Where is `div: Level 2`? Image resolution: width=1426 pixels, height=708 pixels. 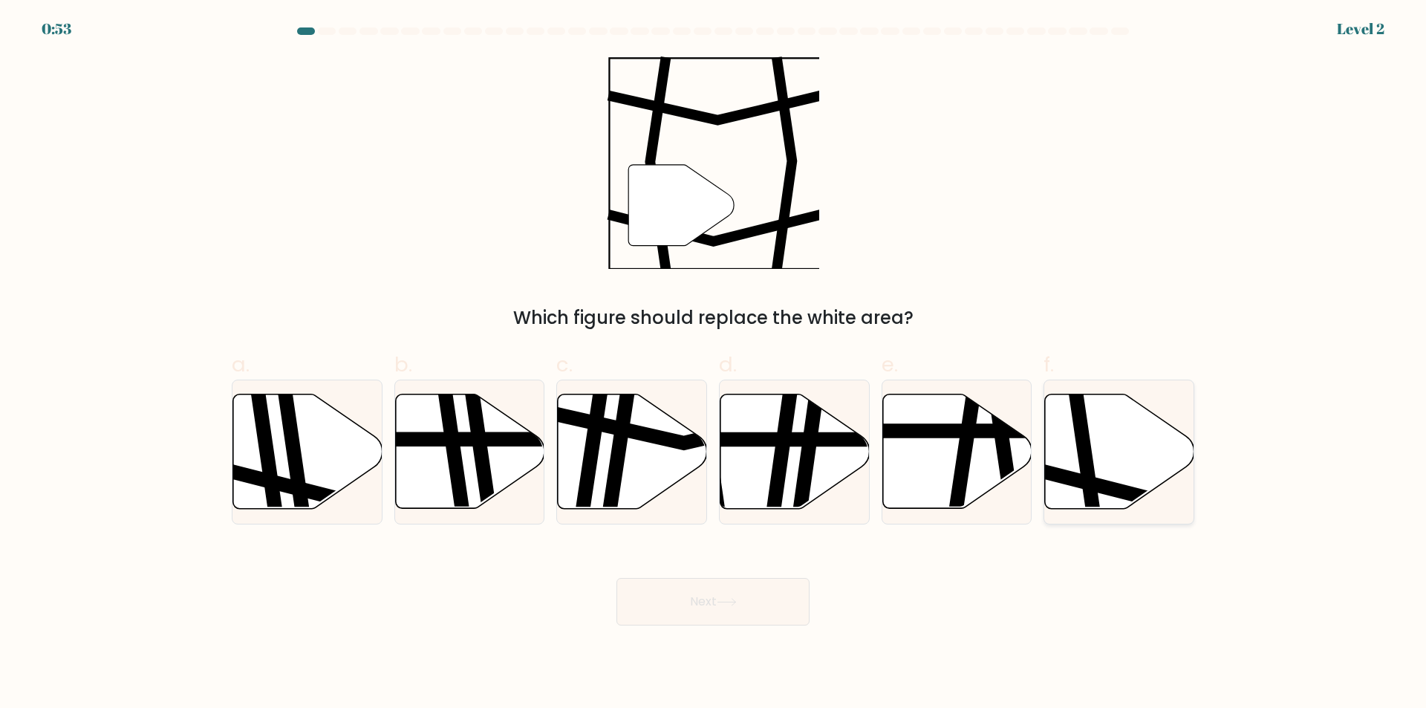 div: Level 2 is located at coordinates (1361, 29).